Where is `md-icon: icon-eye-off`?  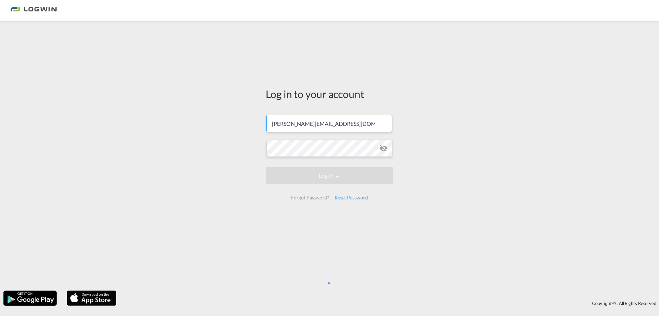
md-icon: icon-eye-off is located at coordinates (384, 148).